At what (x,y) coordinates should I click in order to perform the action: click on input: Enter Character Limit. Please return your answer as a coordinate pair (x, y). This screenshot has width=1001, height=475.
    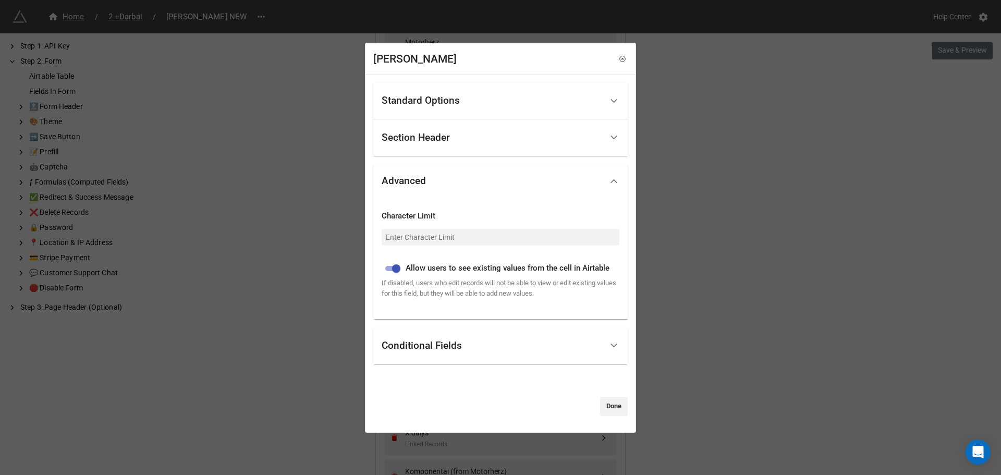
    Looking at the image, I should click on (500, 237).